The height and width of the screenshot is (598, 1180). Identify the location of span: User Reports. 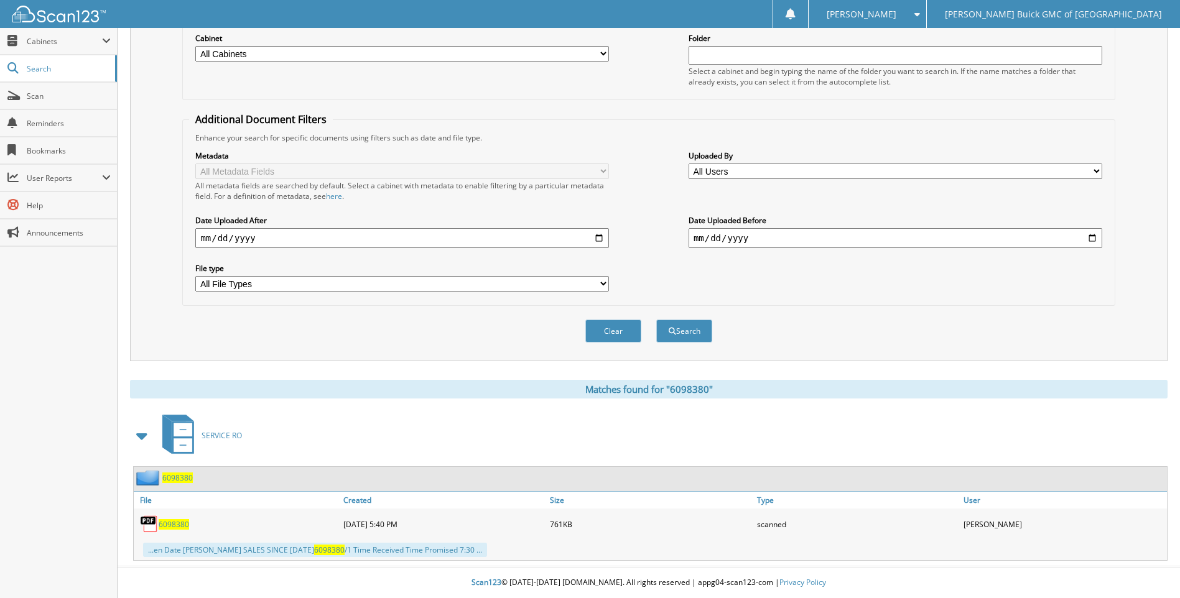
(64, 178).